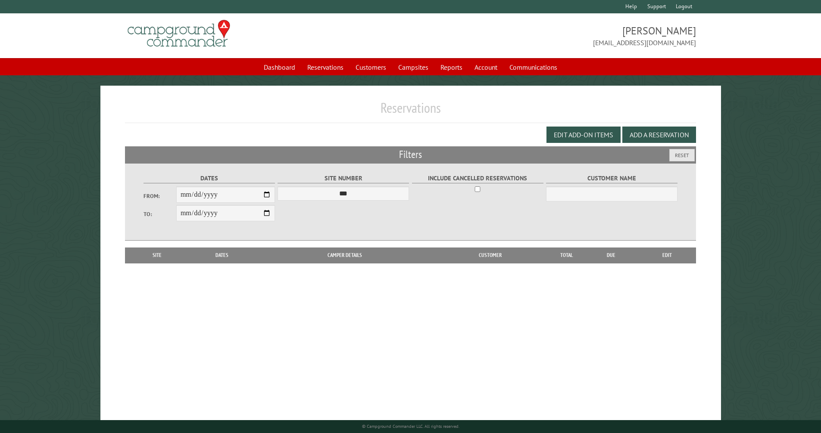 Image resolution: width=821 pixels, height=433 pixels. What do you see at coordinates (411, 155) in the screenshot?
I see `h2: Filters` at bounding box center [411, 155].